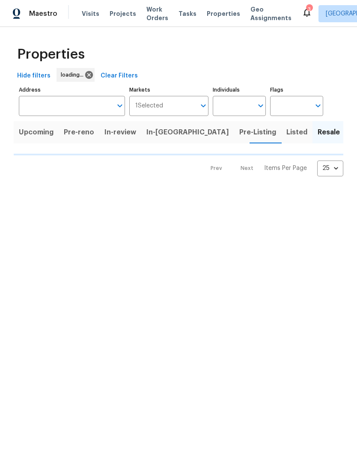  What do you see at coordinates (34, 76) in the screenshot?
I see `button: Hide filters` at bounding box center [34, 76].